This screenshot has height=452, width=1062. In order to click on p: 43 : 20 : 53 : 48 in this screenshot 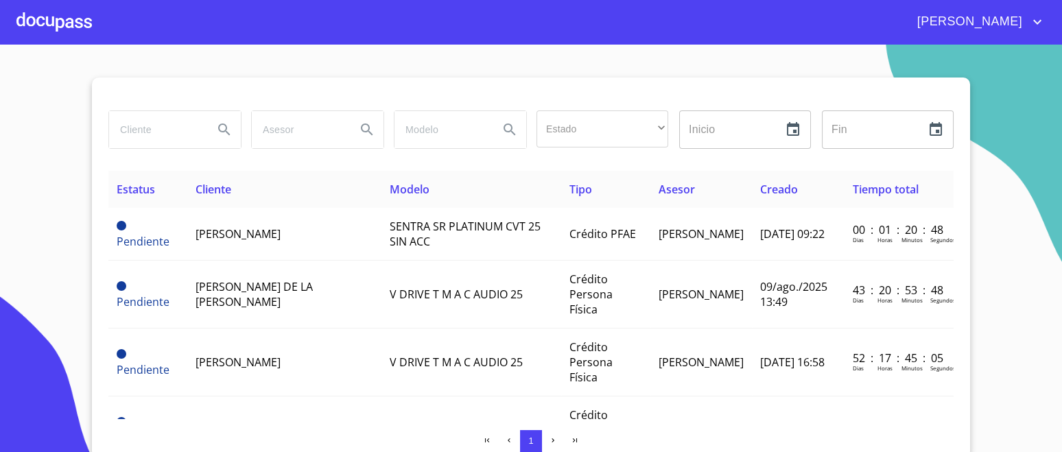, I will do `click(899, 290)`.